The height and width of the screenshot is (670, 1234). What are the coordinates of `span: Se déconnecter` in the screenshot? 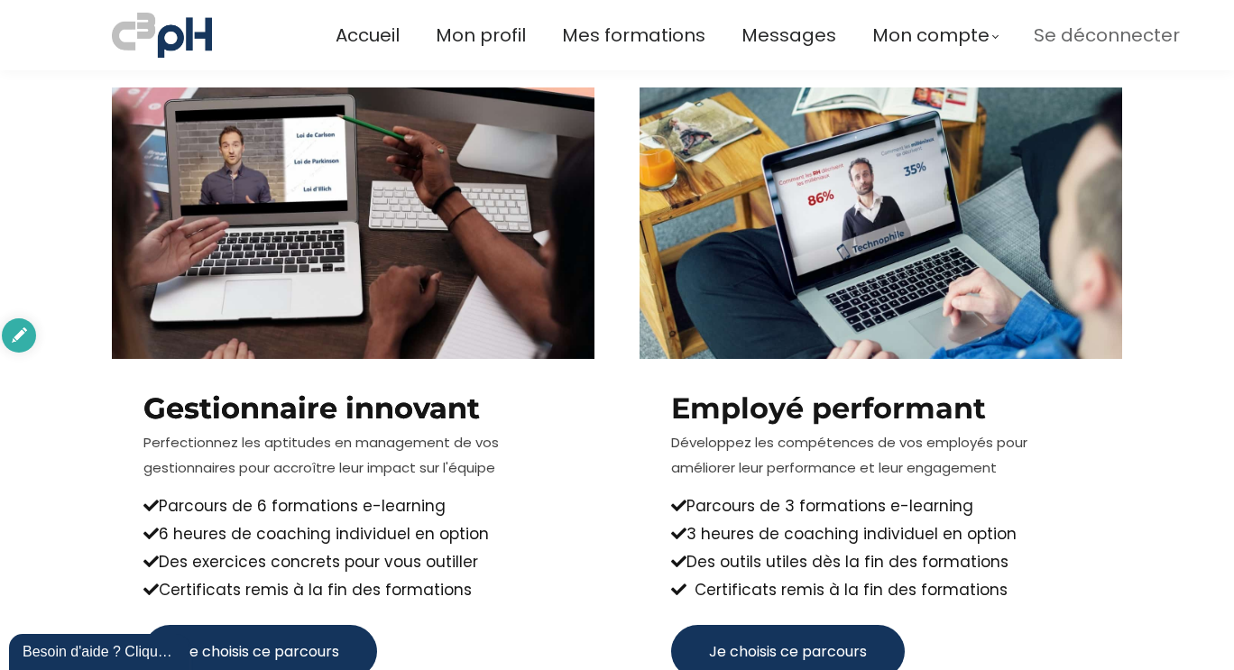 It's located at (1107, 35).